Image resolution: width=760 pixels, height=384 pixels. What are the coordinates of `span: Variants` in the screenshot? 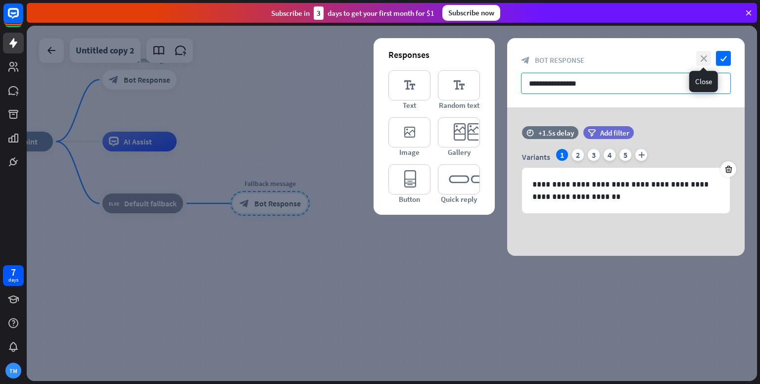 It's located at (536, 157).